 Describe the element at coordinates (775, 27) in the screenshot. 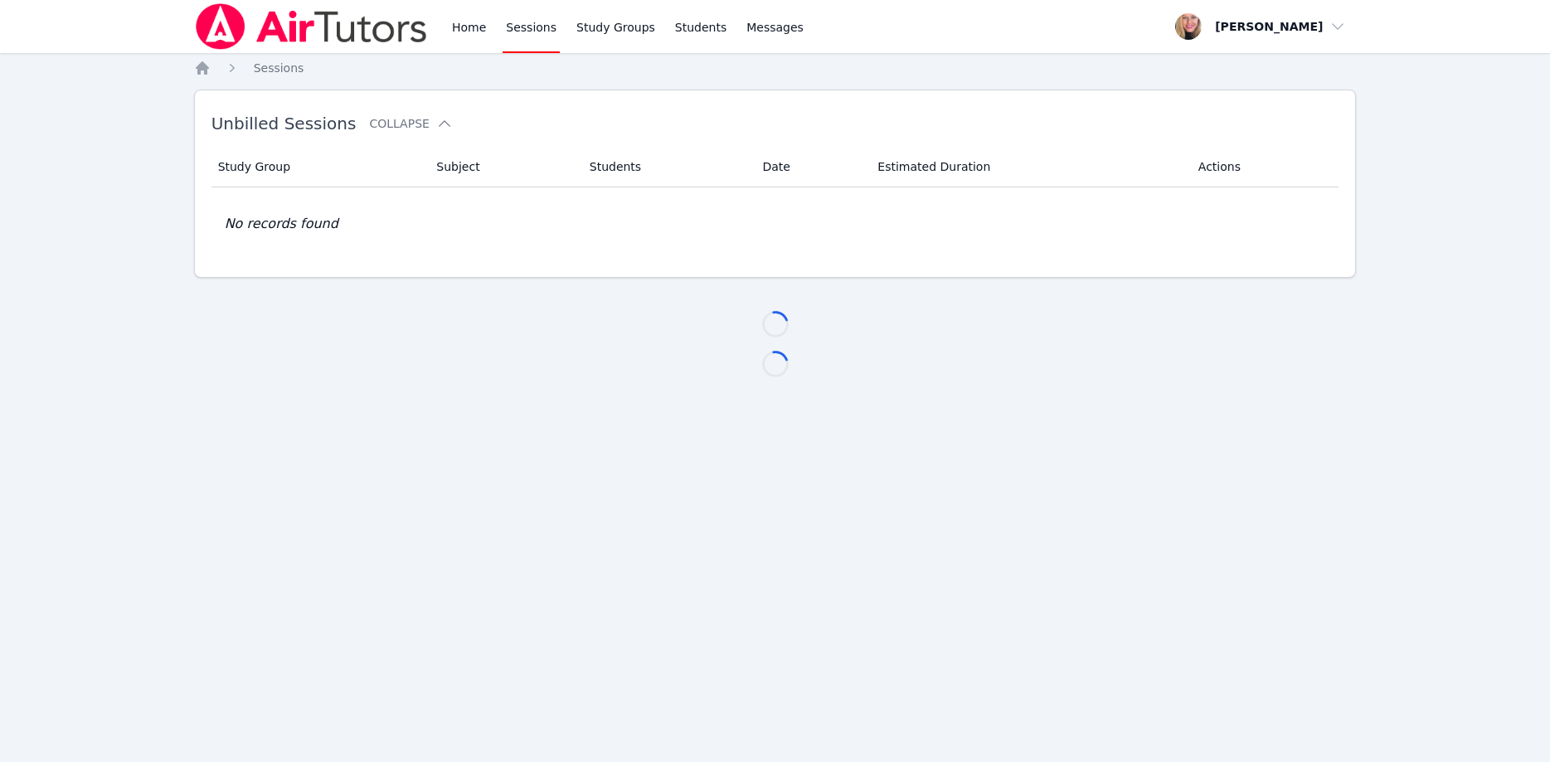

I see `span: Messages` at that location.